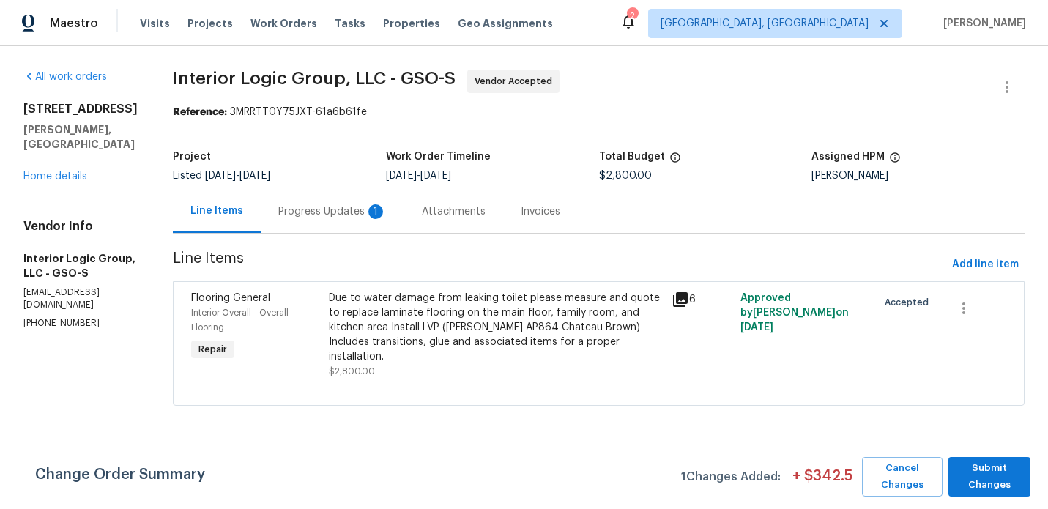 This screenshot has width=1048, height=509. What do you see at coordinates (598, 112) in the screenshot?
I see `div: 3MRRTT0Y75JXT-61a6b61fe` at bounding box center [598, 112].